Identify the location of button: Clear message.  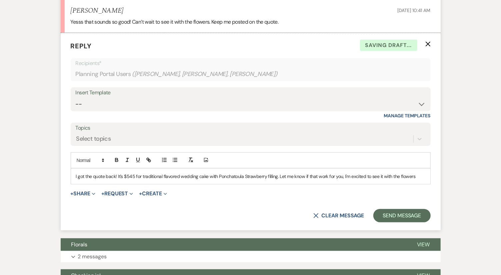
(339, 216).